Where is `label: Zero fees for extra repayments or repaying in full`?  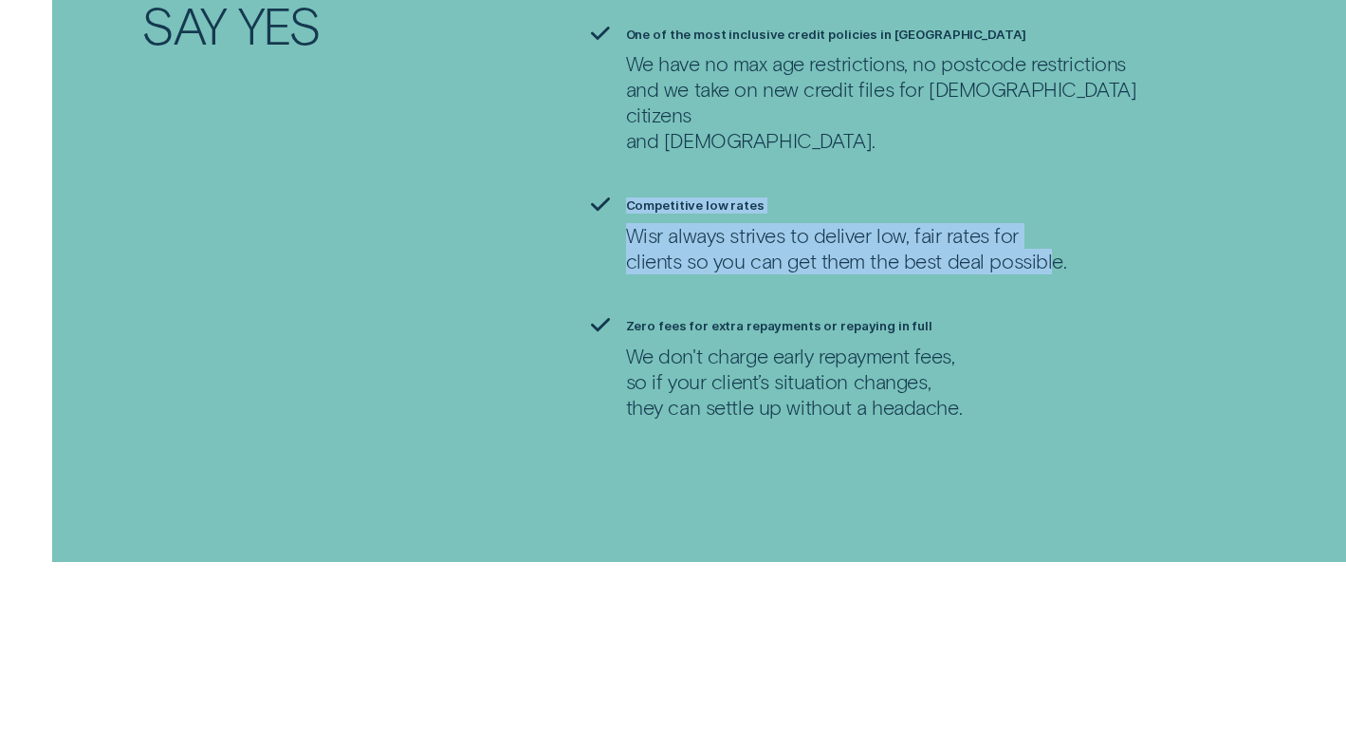 label: Zero fees for extra repayments or repaying in full is located at coordinates (779, 325).